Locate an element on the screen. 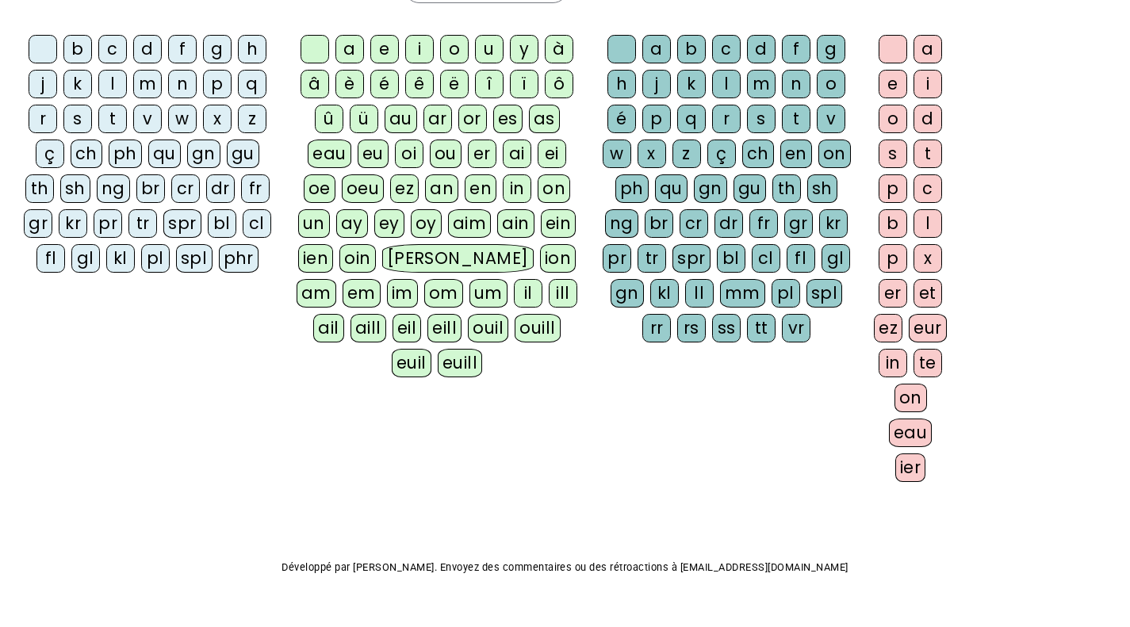 The width and height of the screenshot is (1130, 627). div: in is located at coordinates (517, 189).